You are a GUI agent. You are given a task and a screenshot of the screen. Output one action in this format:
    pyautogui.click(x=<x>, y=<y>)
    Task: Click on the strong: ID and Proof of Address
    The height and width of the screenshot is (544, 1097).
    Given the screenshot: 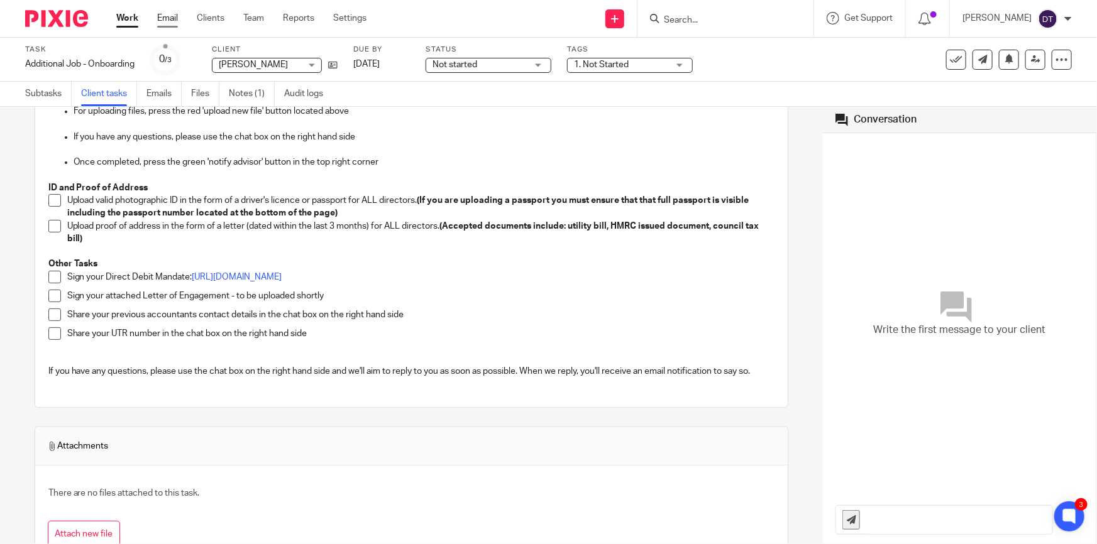 What is the action you would take?
    pyautogui.click(x=98, y=188)
    